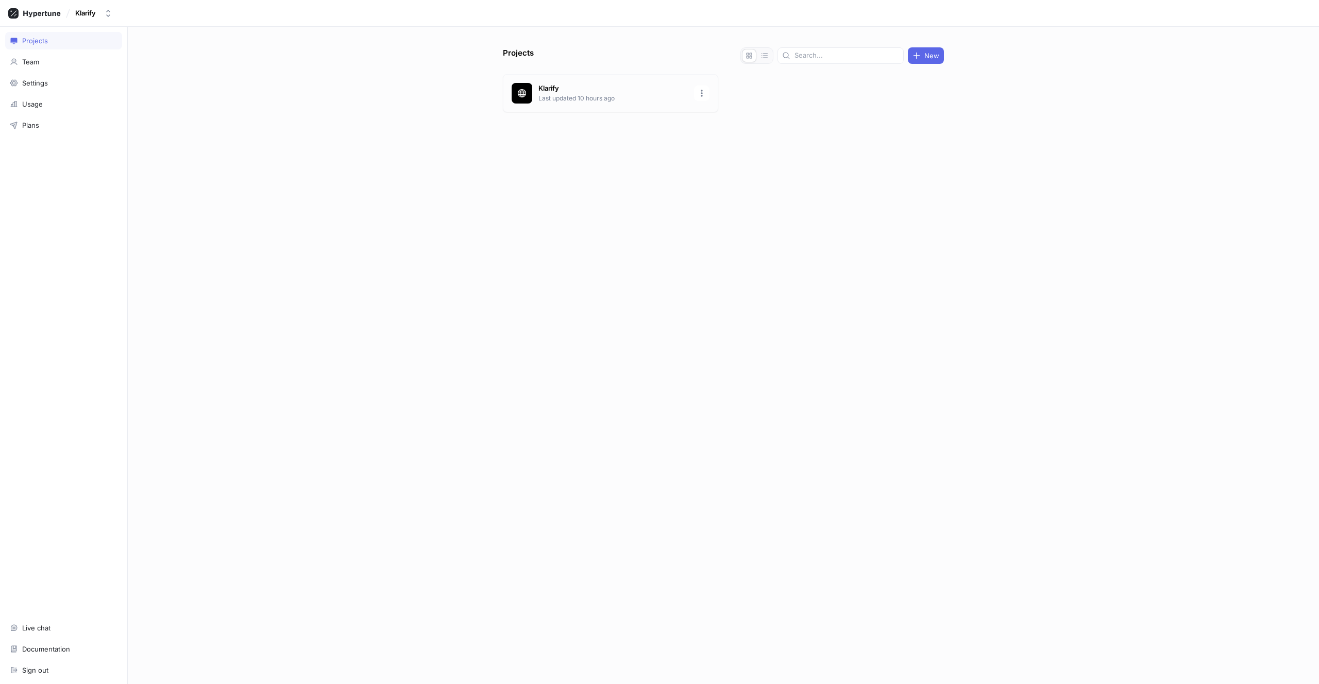  Describe the element at coordinates (63, 83) in the screenshot. I see `a: Settings` at that location.